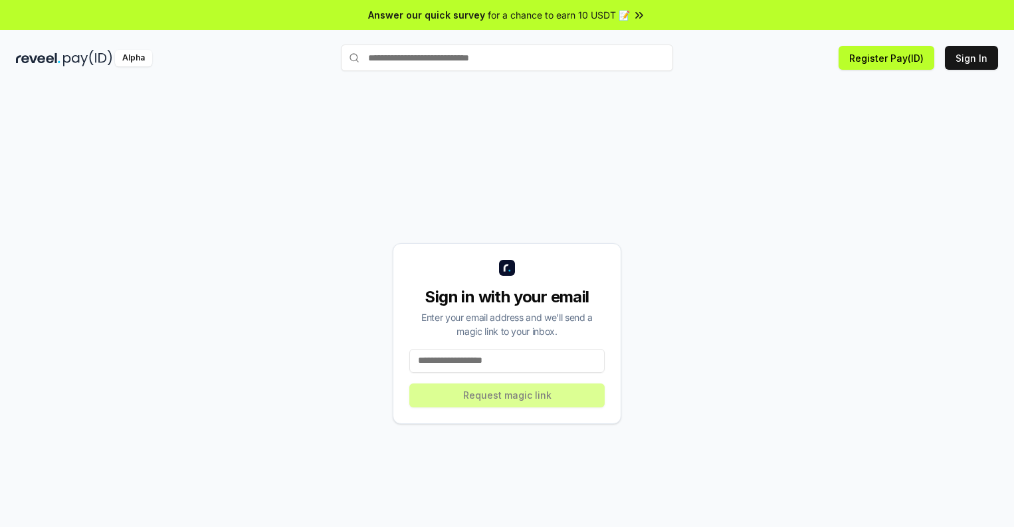 This screenshot has height=527, width=1014. I want to click on button: Register Pay(ID), so click(886, 58).